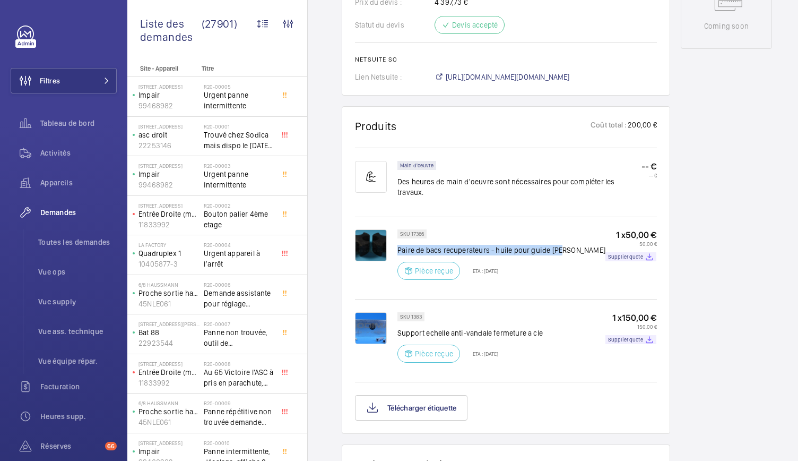  Describe the element at coordinates (239, 416) in the screenshot. I see `span: Panne répétitive non trouvée demande assistance expert technique` at that location.